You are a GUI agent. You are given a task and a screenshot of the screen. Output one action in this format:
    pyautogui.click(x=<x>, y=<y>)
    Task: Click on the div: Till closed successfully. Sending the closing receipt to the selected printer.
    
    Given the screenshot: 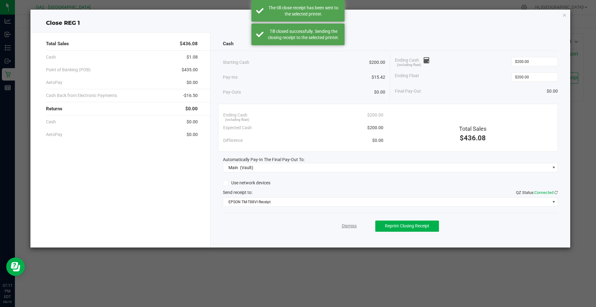 What is the action you would take?
    pyautogui.click(x=303, y=34)
    